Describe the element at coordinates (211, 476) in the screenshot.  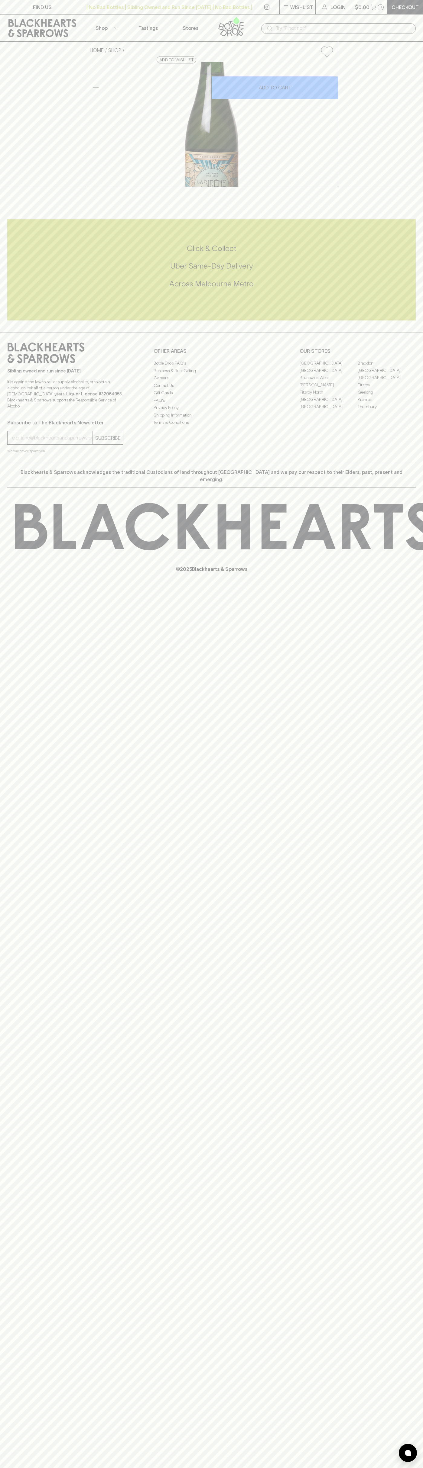
I see `p: Blackhearts & Sparrows acknowledges the traditional Custodians of land throughout [GEOGRAPHIC_DAT...` at that location.